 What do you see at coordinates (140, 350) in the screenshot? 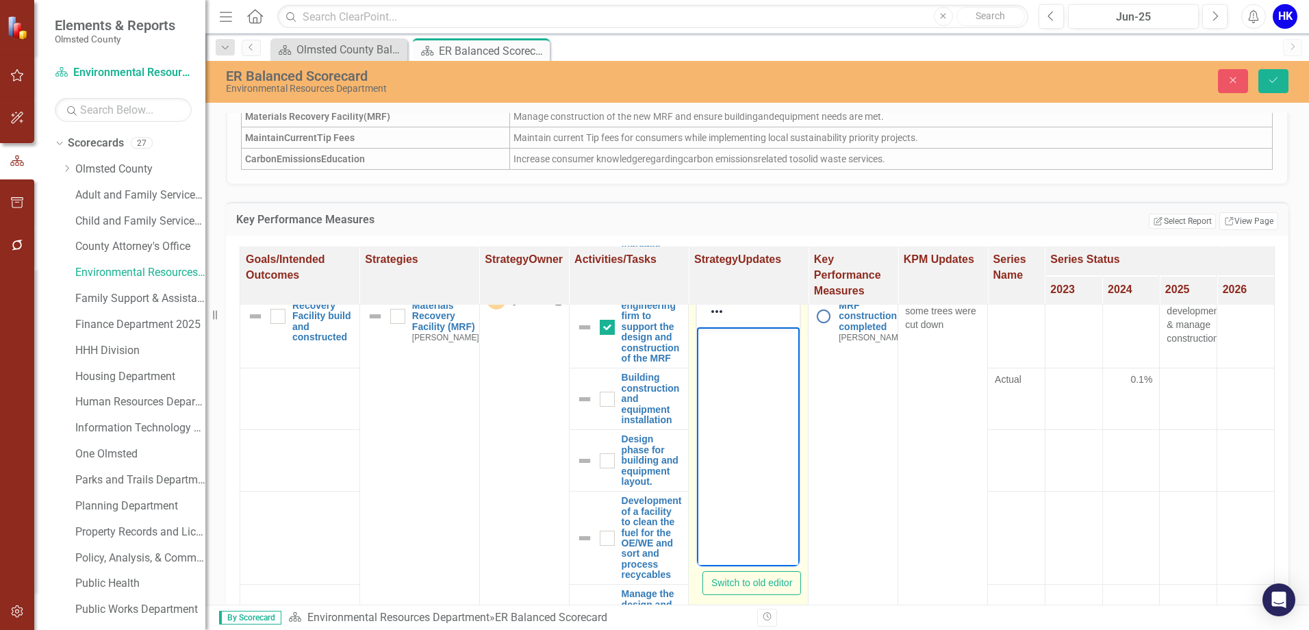
I see `a: HHH Division` at bounding box center [140, 350].